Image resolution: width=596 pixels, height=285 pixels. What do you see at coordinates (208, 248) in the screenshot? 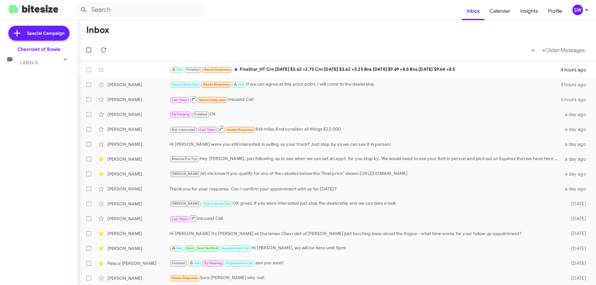
I see `span: Sold Verified` at bounding box center [208, 248].